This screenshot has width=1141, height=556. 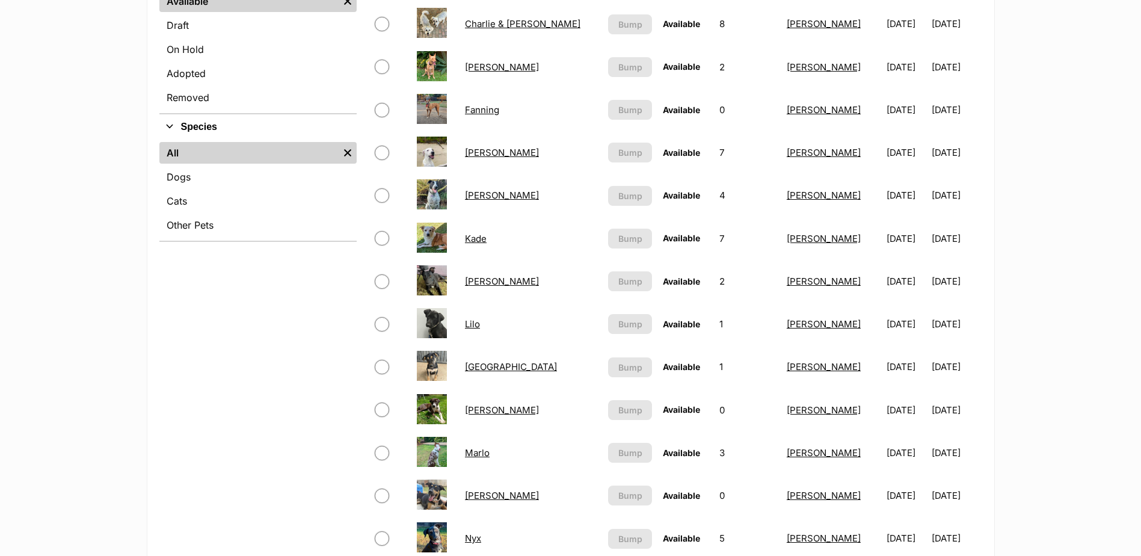 I want to click on a: Dogs, so click(x=258, y=177).